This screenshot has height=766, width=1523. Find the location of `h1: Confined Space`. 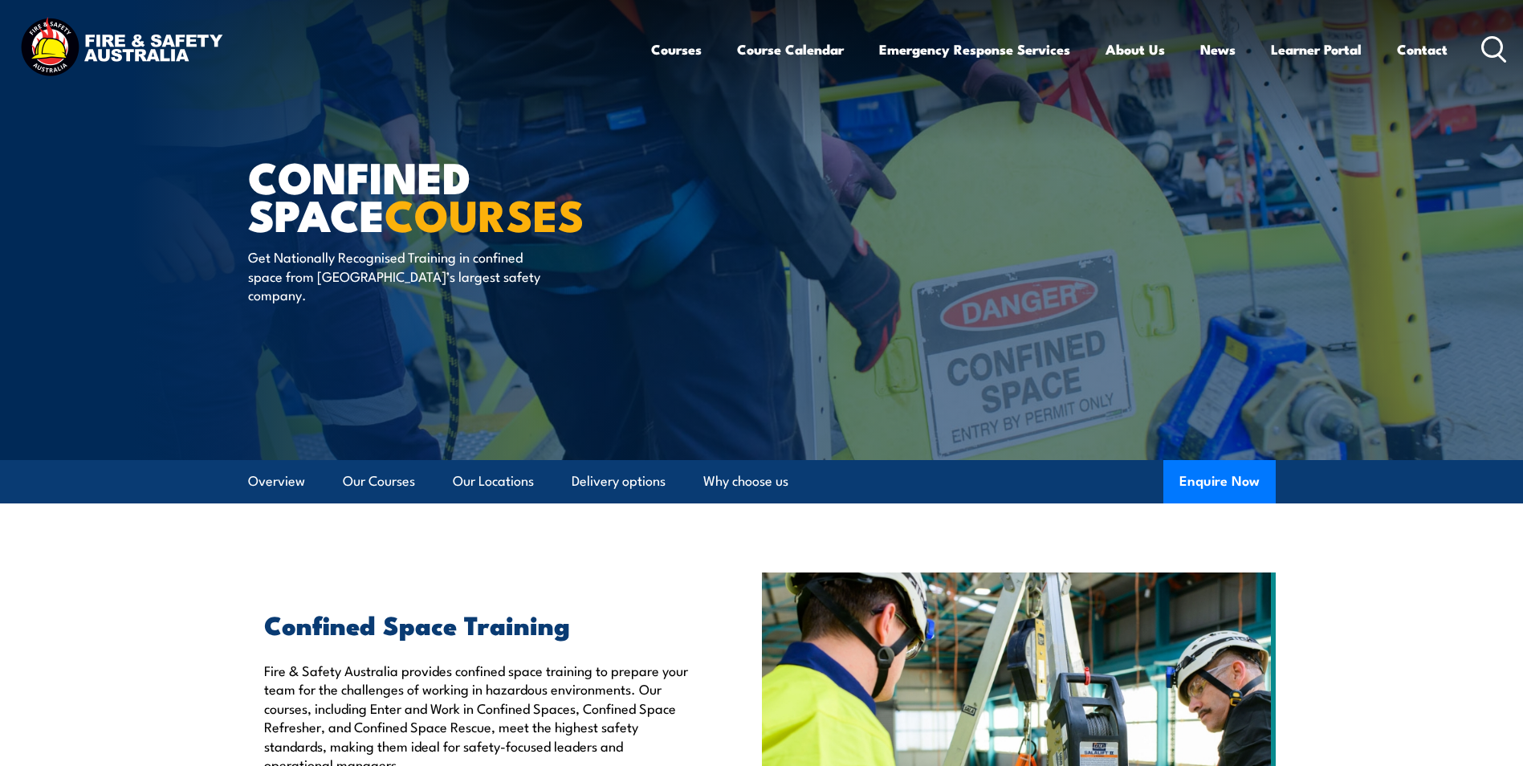

h1: Confined Space is located at coordinates (446, 194).